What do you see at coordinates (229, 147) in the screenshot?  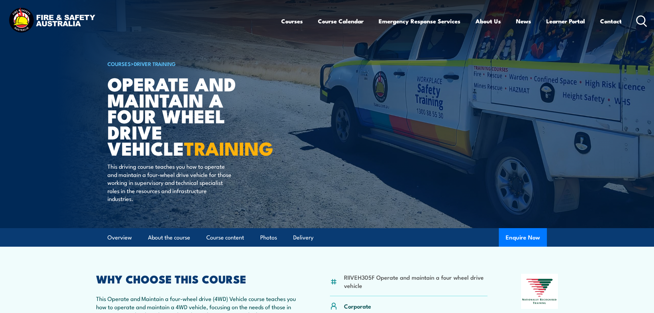 I see `strong: TRAINING` at bounding box center [229, 147].